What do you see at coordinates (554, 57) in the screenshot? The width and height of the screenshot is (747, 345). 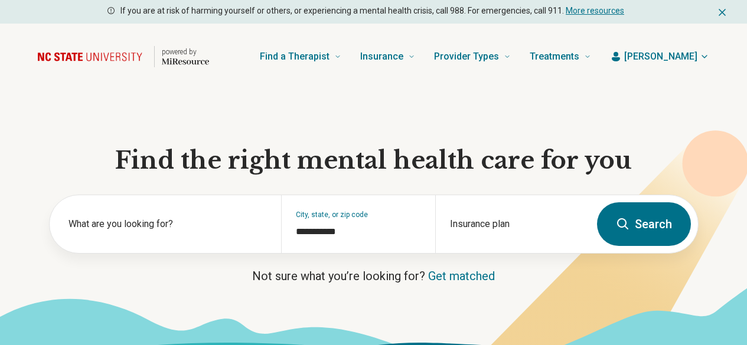 I see `span: Treatments` at bounding box center [554, 57].